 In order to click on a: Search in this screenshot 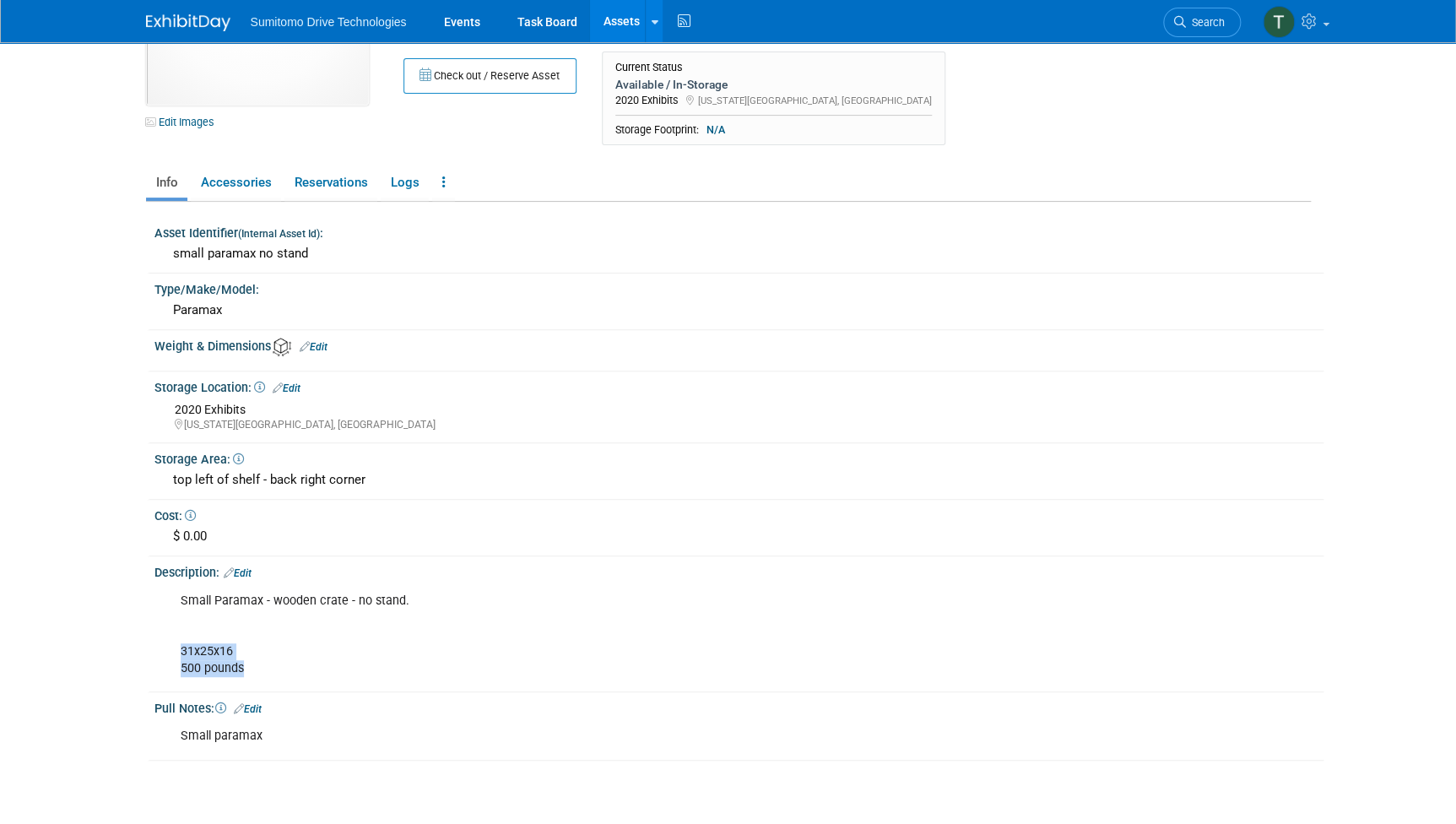, I will do `click(1202, 22)`.